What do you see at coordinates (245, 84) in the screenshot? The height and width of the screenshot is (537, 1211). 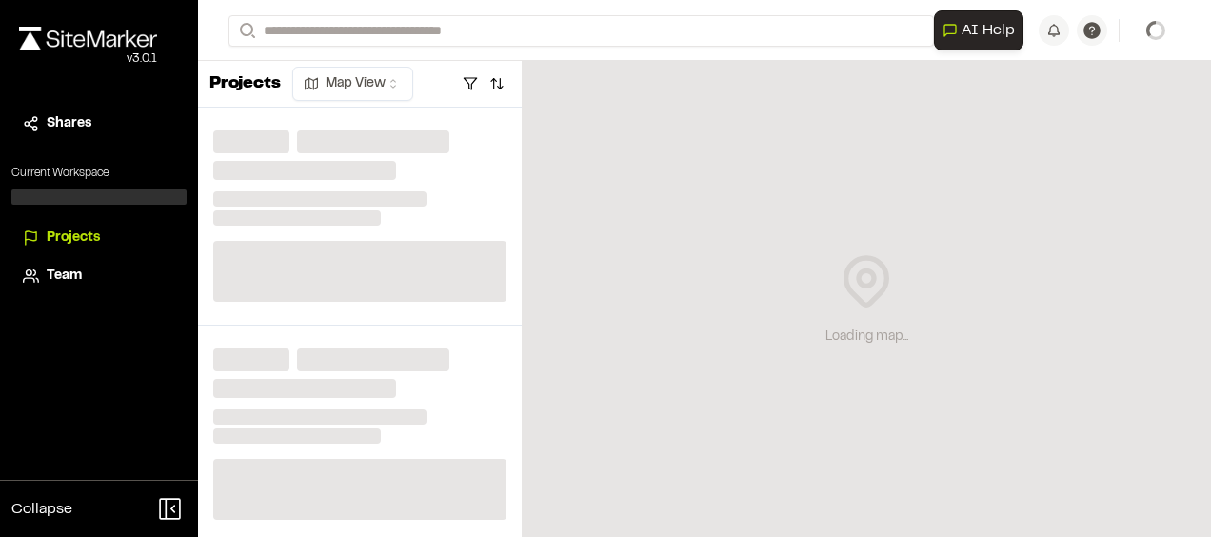 I see `p: Projects` at bounding box center [245, 84].